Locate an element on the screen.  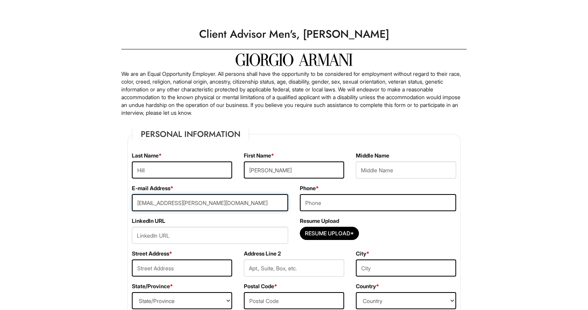
label: Resume Upload is located at coordinates (319, 221).